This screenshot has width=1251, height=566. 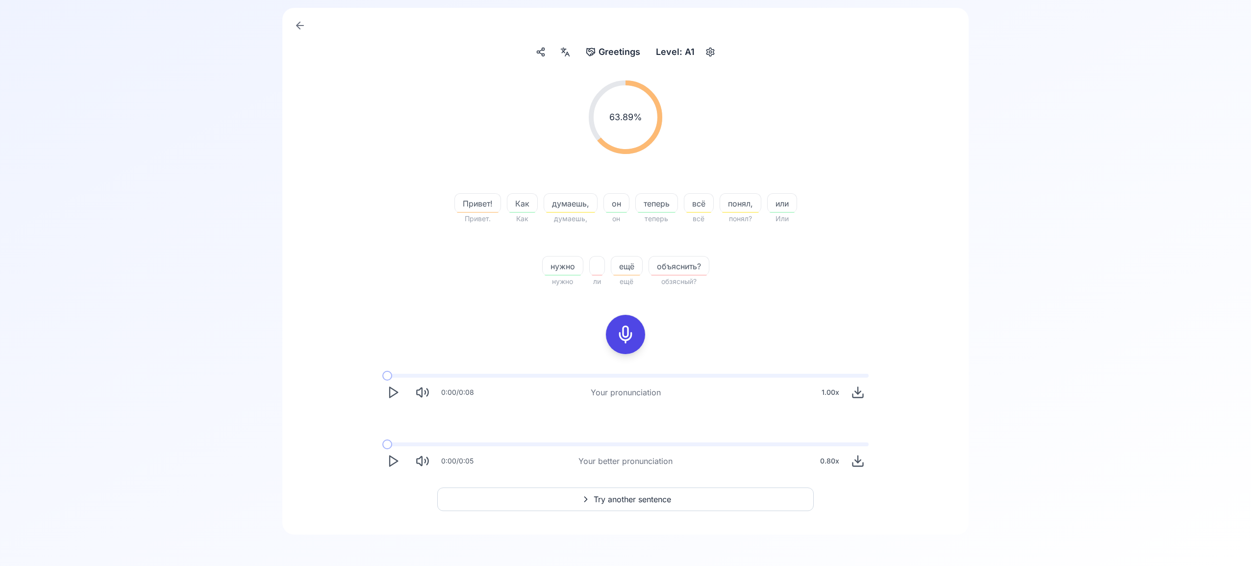 I want to click on div: 0.80 x, so click(x=830, y=461).